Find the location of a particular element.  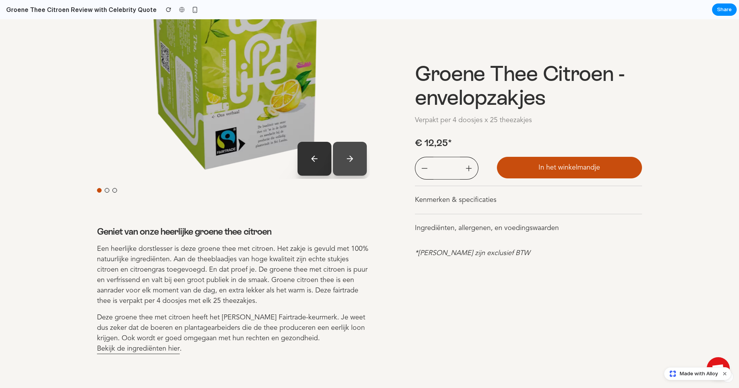

h2: Geniet van onze heerlijke groene thee citroen is located at coordinates (233, 212).